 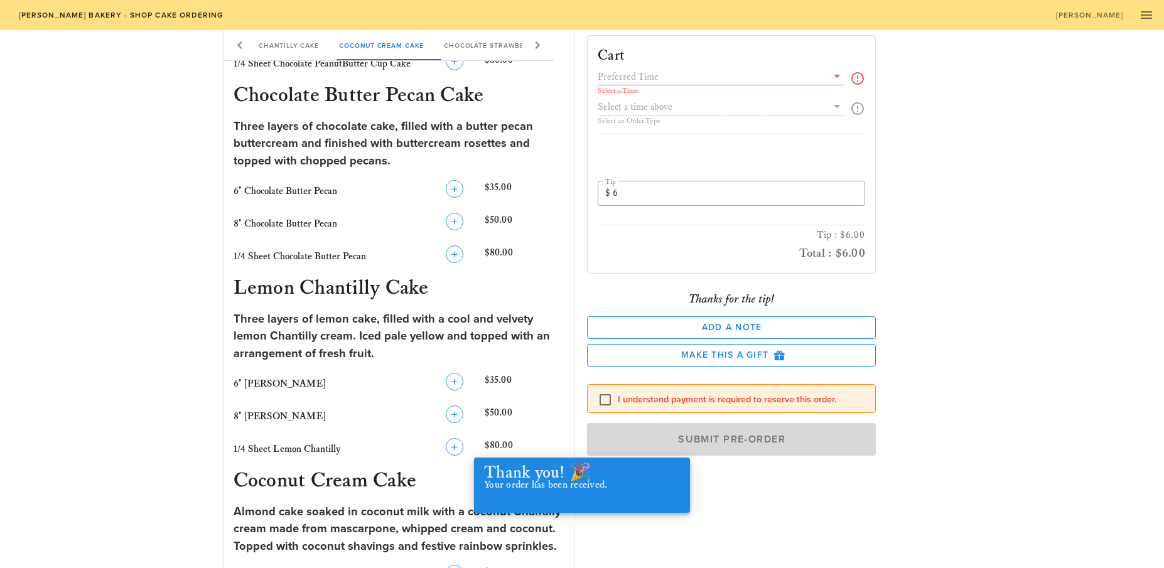 What do you see at coordinates (287, 449) in the screenshot?
I see `span: 1/4 Sheet Lemon Chantilly` at bounding box center [287, 449].